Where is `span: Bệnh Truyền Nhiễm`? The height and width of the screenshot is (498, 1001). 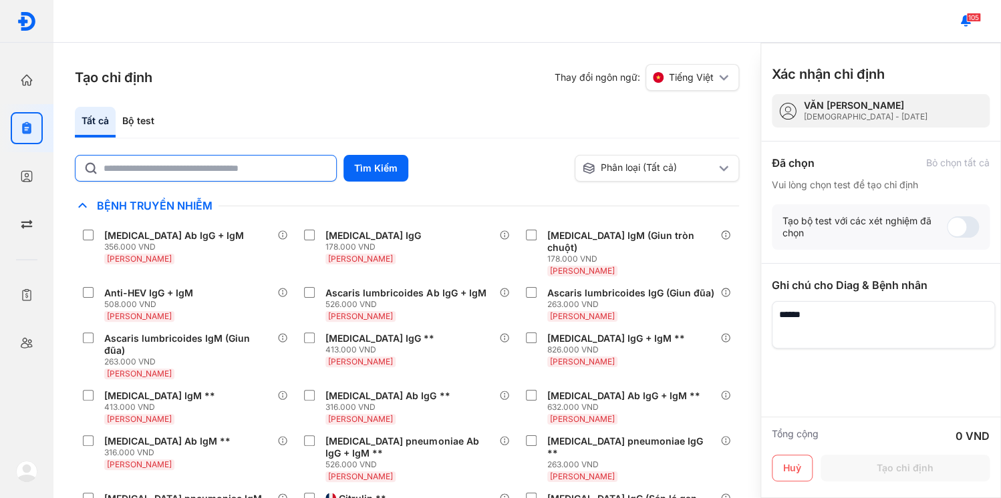
span: Bệnh Truyền Nhiễm is located at coordinates (154, 206).